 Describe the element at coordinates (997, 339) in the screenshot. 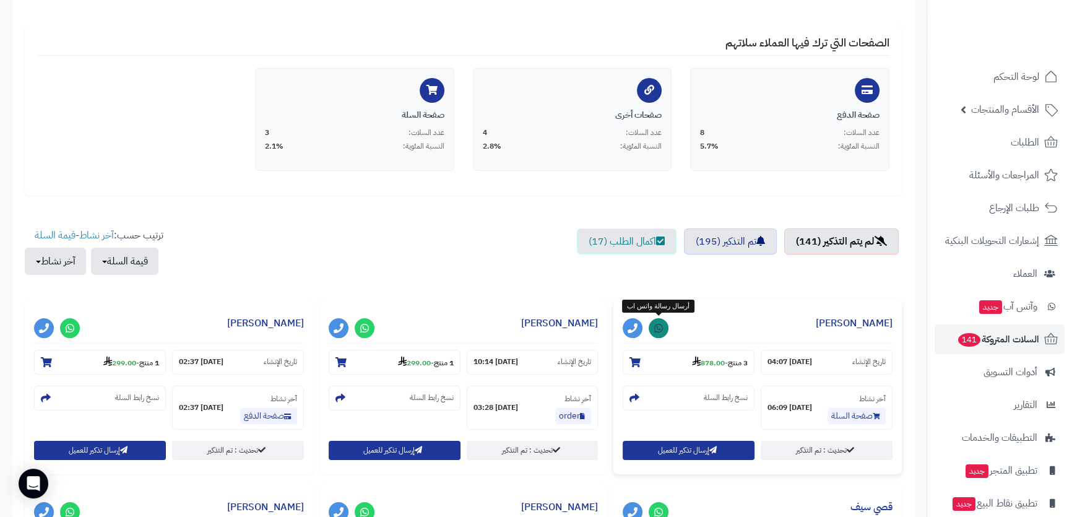

I see `span: السلات المتروكة` at that location.